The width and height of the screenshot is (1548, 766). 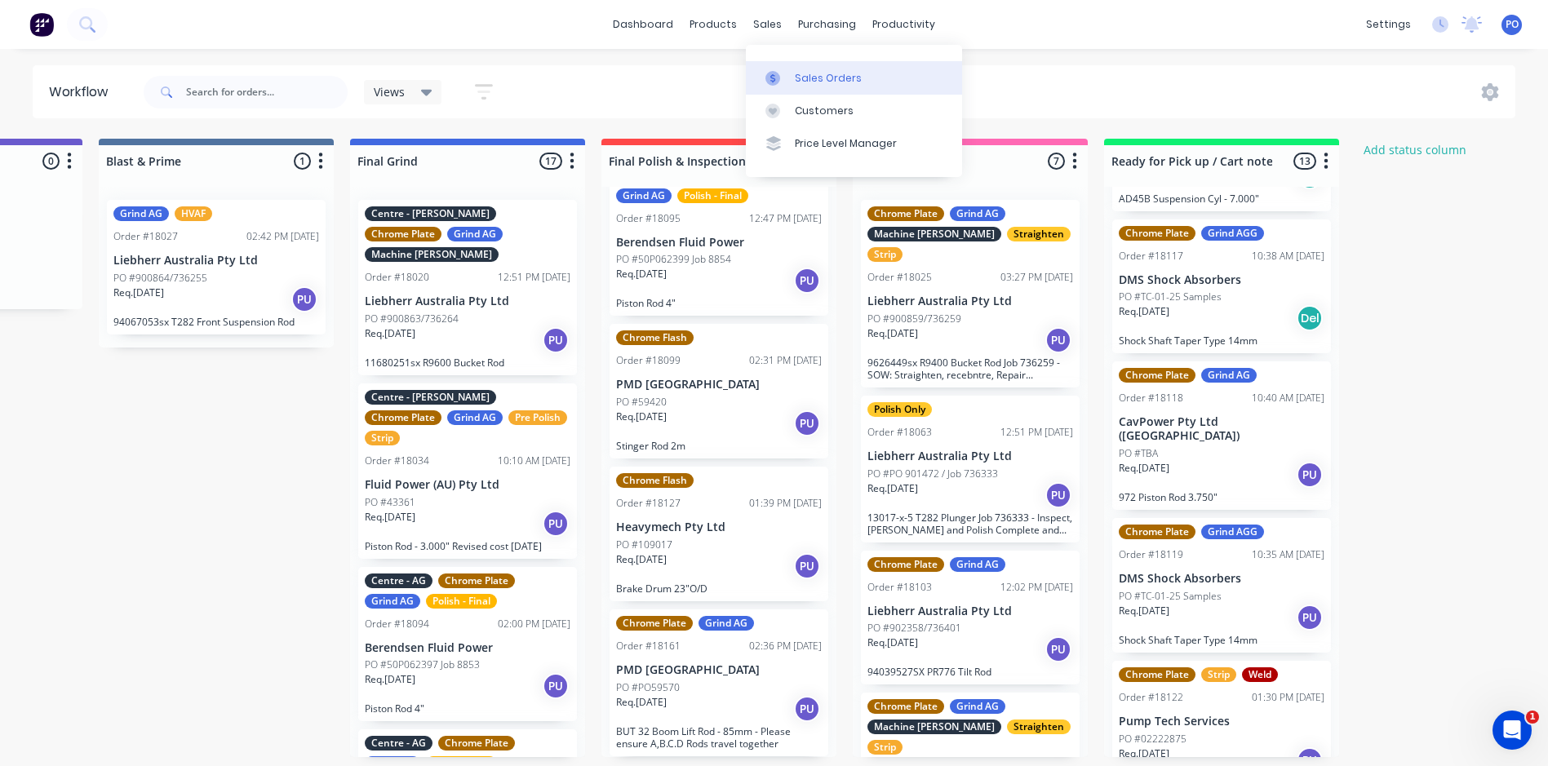 I want to click on p: PO #TC-01-25 Samples, so click(x=1170, y=297).